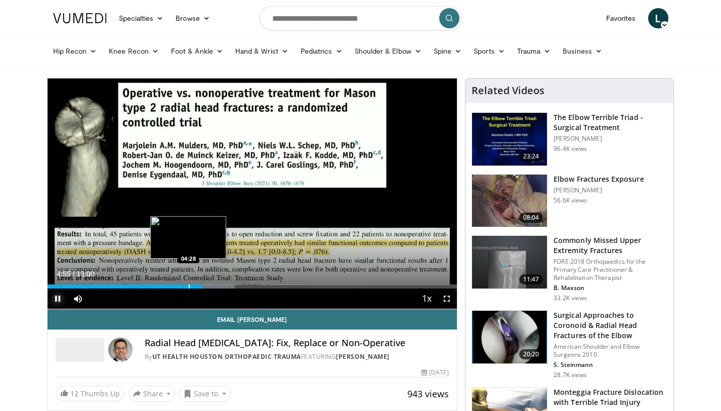 This screenshot has height=411, width=721. I want to click on button: Mute, so click(78, 298).